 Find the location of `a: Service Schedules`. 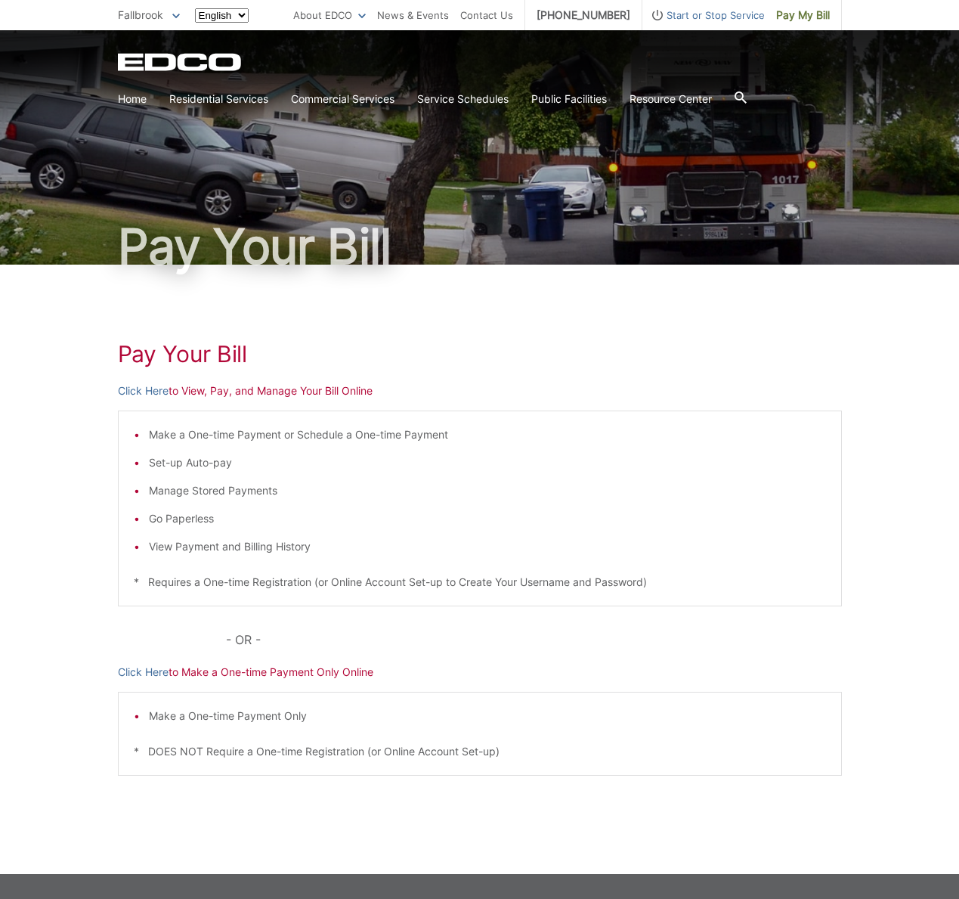

a: Service Schedules is located at coordinates (463, 99).